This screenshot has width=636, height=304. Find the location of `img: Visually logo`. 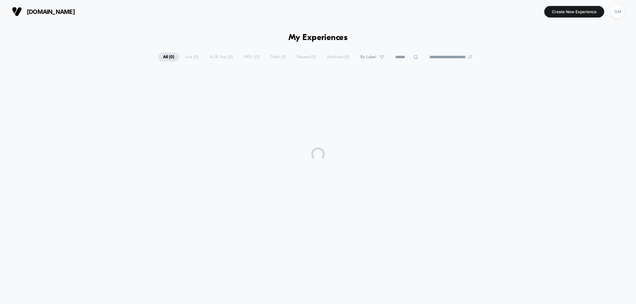

img: Visually logo is located at coordinates (17, 12).